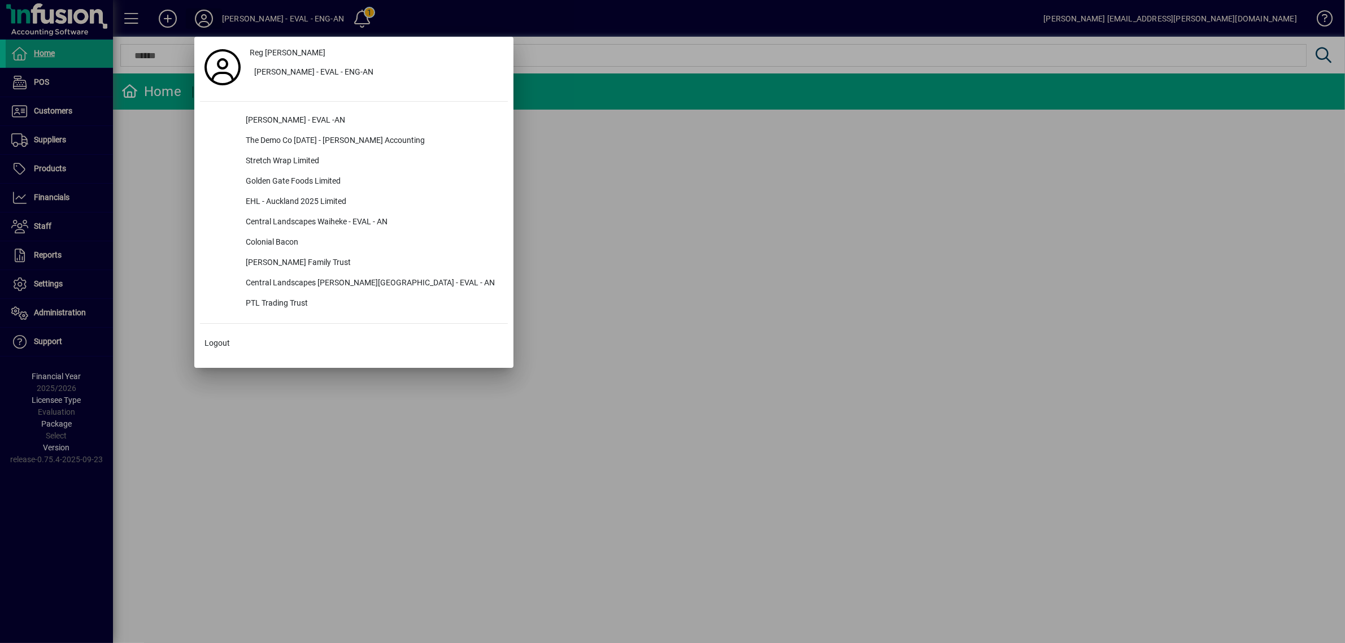 This screenshot has width=1345, height=643. What do you see at coordinates (372, 182) in the screenshot?
I see `div: Golden Gate Foods Limited` at bounding box center [372, 182].